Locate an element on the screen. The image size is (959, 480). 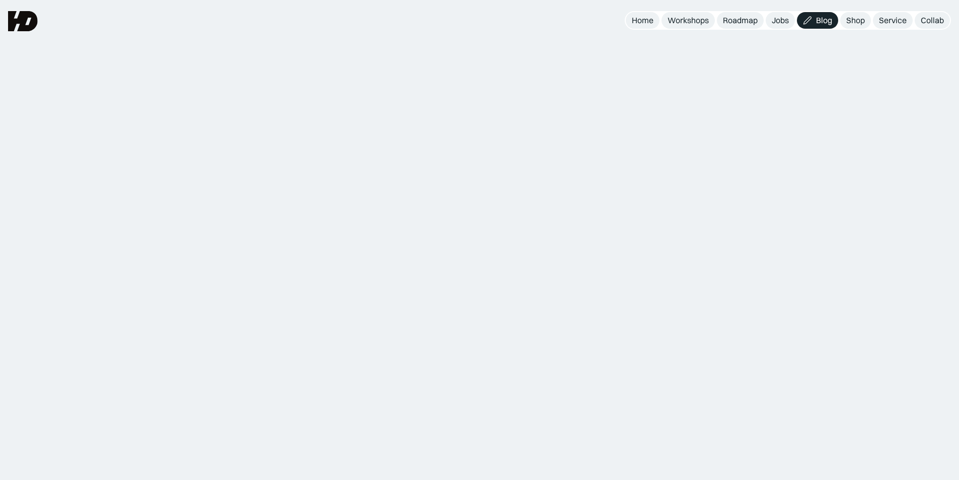
div: Service is located at coordinates (892, 20).